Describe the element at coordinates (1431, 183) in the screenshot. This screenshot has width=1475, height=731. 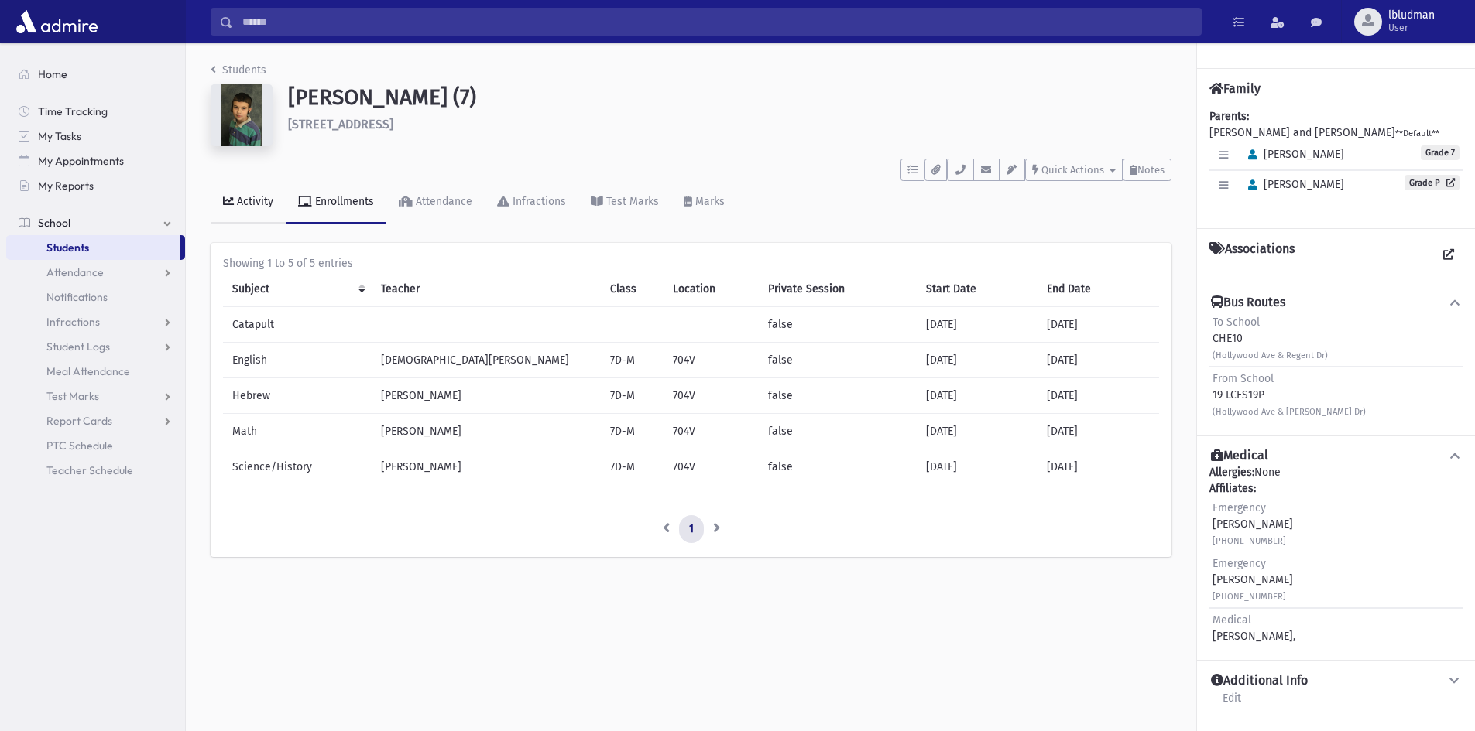
I see `a: Grade P` at that location.